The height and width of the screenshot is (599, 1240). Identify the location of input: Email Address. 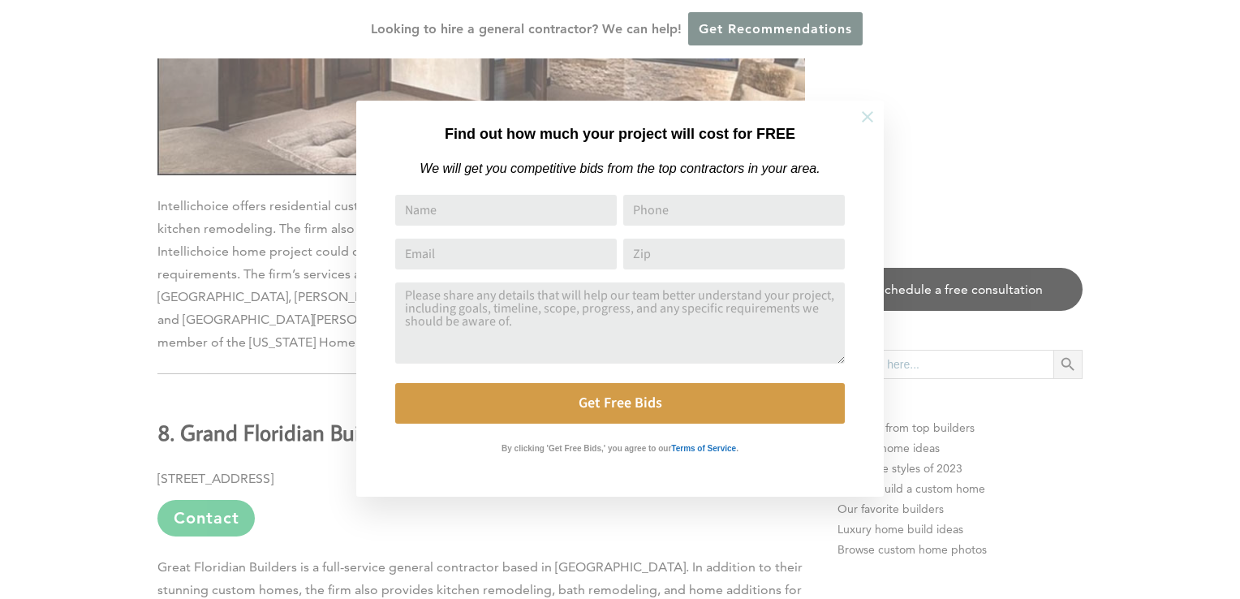
(506, 254).